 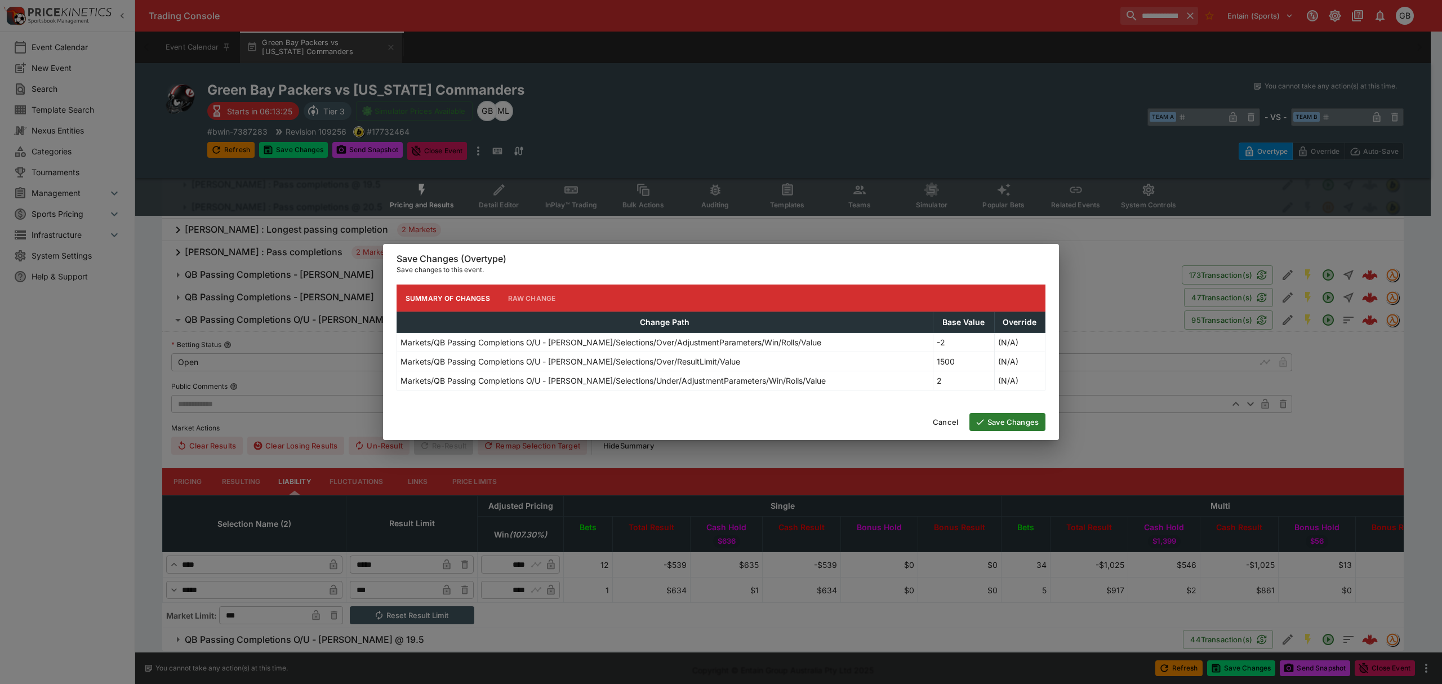 I want to click on th: Change Path, so click(x=665, y=322).